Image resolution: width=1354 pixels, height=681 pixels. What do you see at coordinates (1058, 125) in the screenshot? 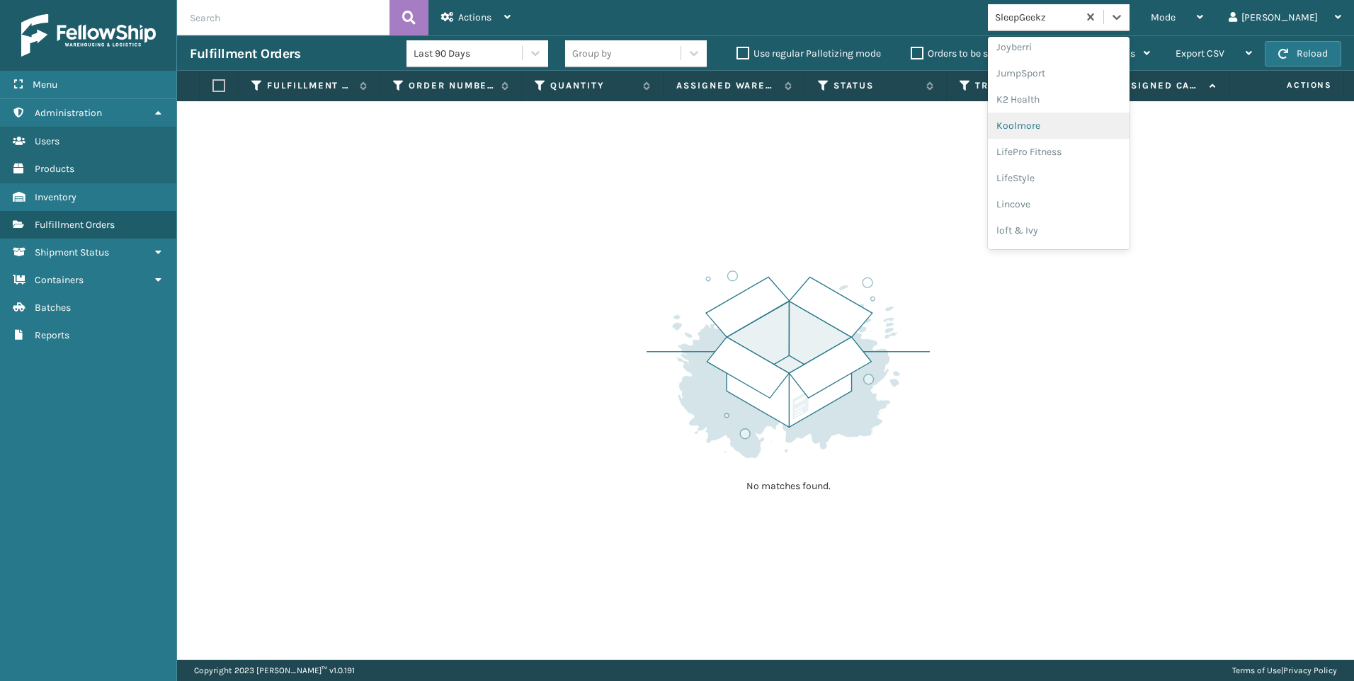
I see `div: Koolmore` at bounding box center [1058, 125].